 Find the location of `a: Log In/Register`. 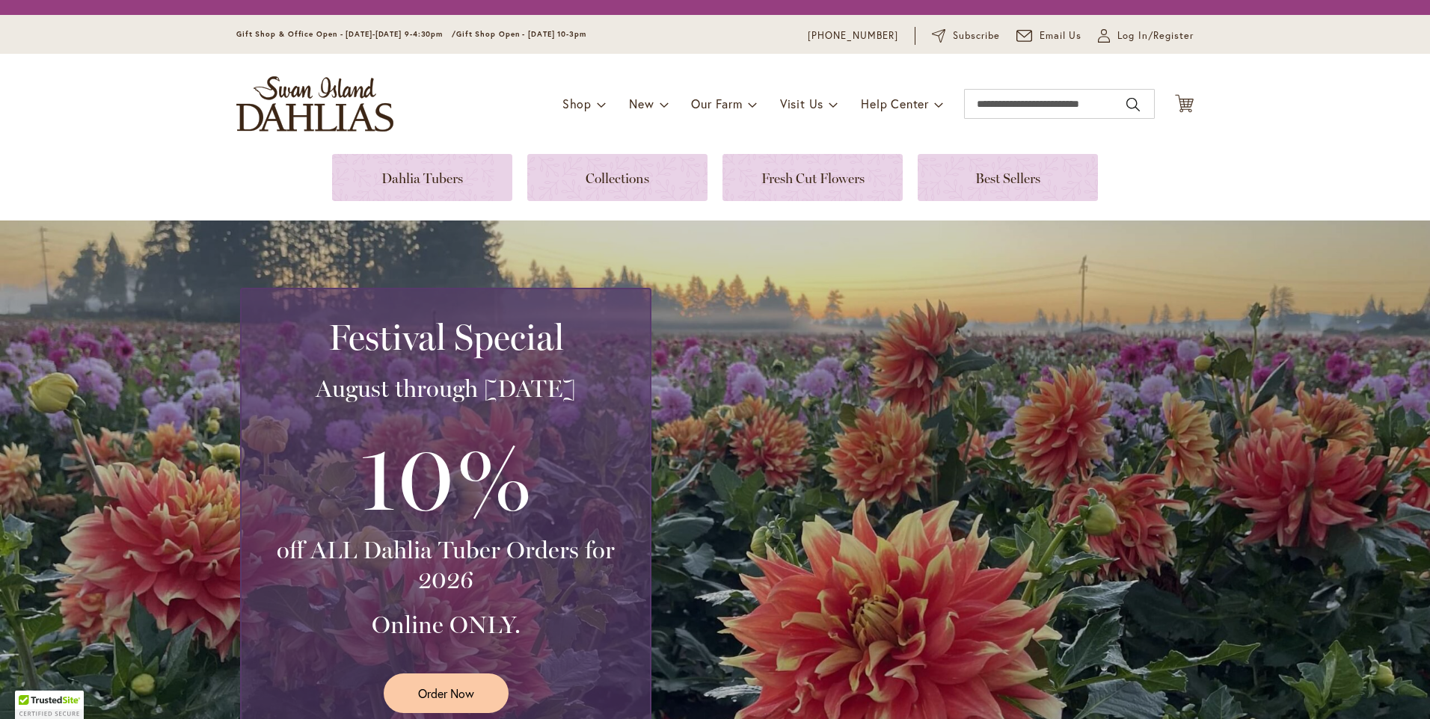

a: Log In/Register is located at coordinates (1146, 36).